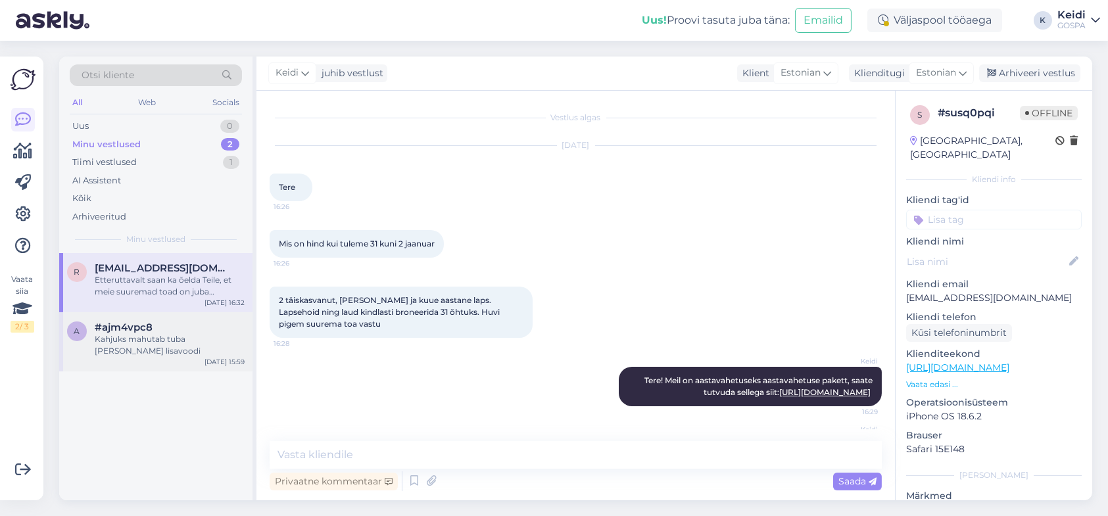  What do you see at coordinates (231, 162) in the screenshot?
I see `div: 1` at bounding box center [231, 162].